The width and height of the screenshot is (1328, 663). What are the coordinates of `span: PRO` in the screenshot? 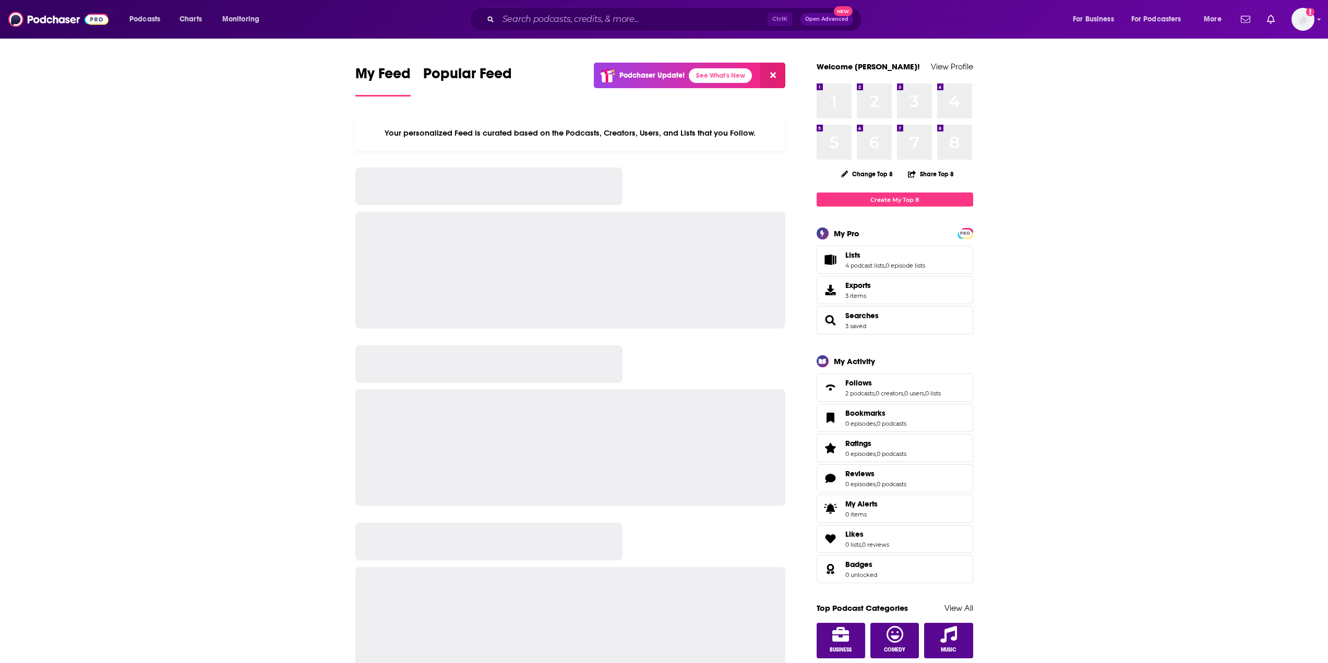 It's located at (966, 233).